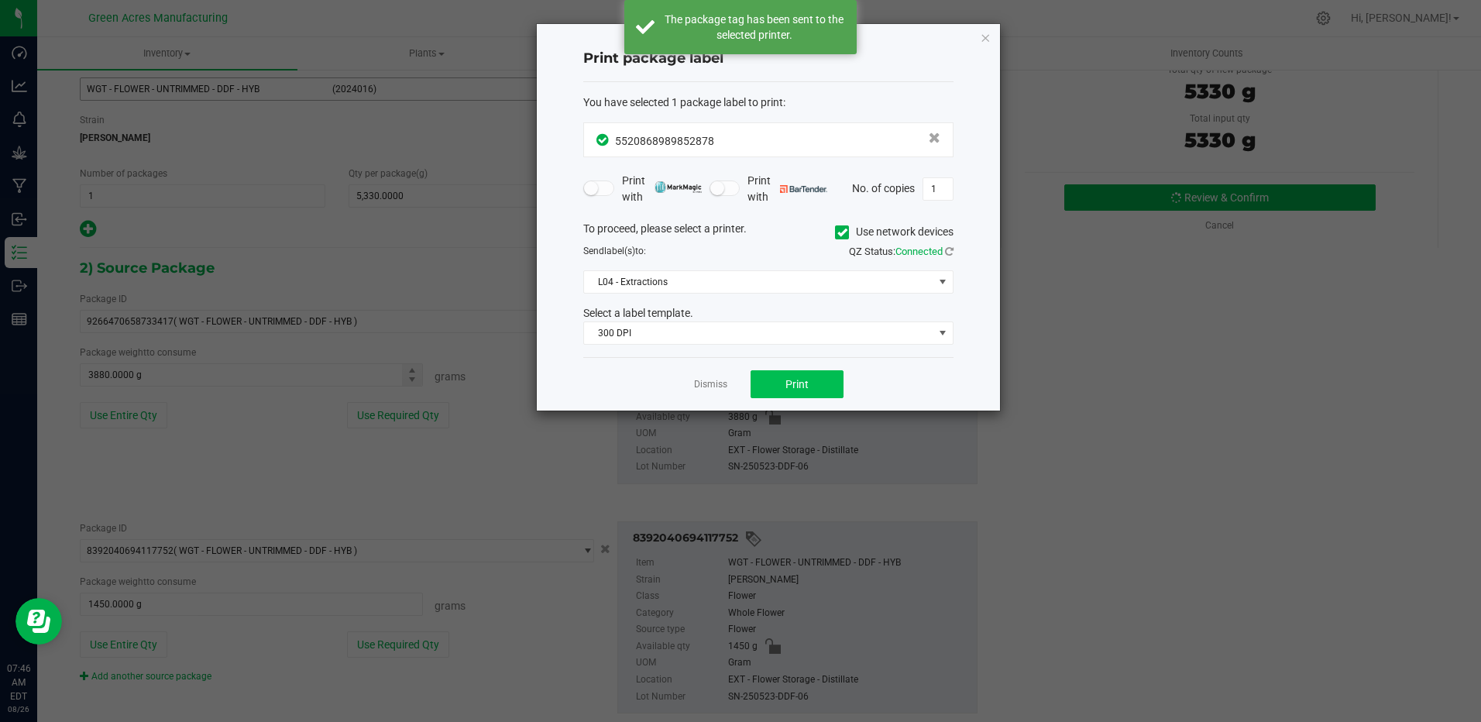 This screenshot has width=1481, height=722. What do you see at coordinates (683, 102) in the screenshot?
I see `span: You have selected 1 package label to print` at bounding box center [683, 102].